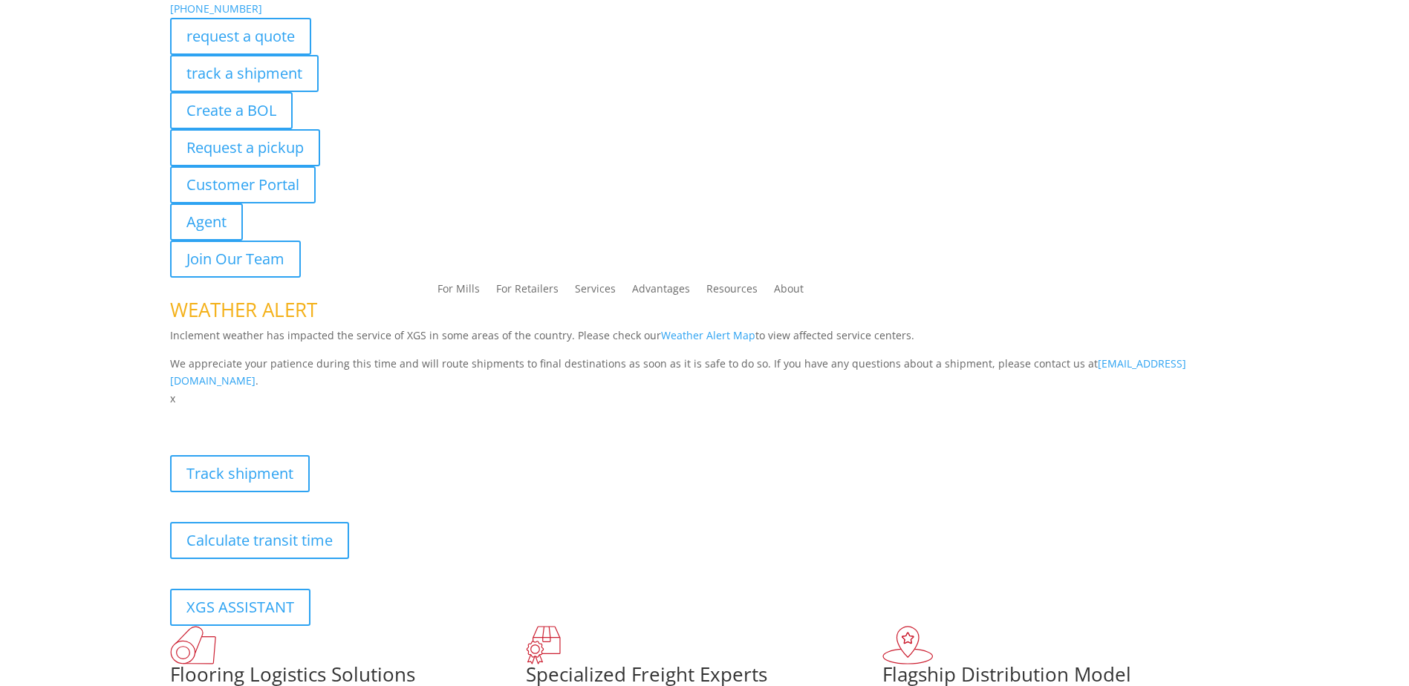  Describe the element at coordinates (231, 111) in the screenshot. I see `a: Create a BOL` at that location.